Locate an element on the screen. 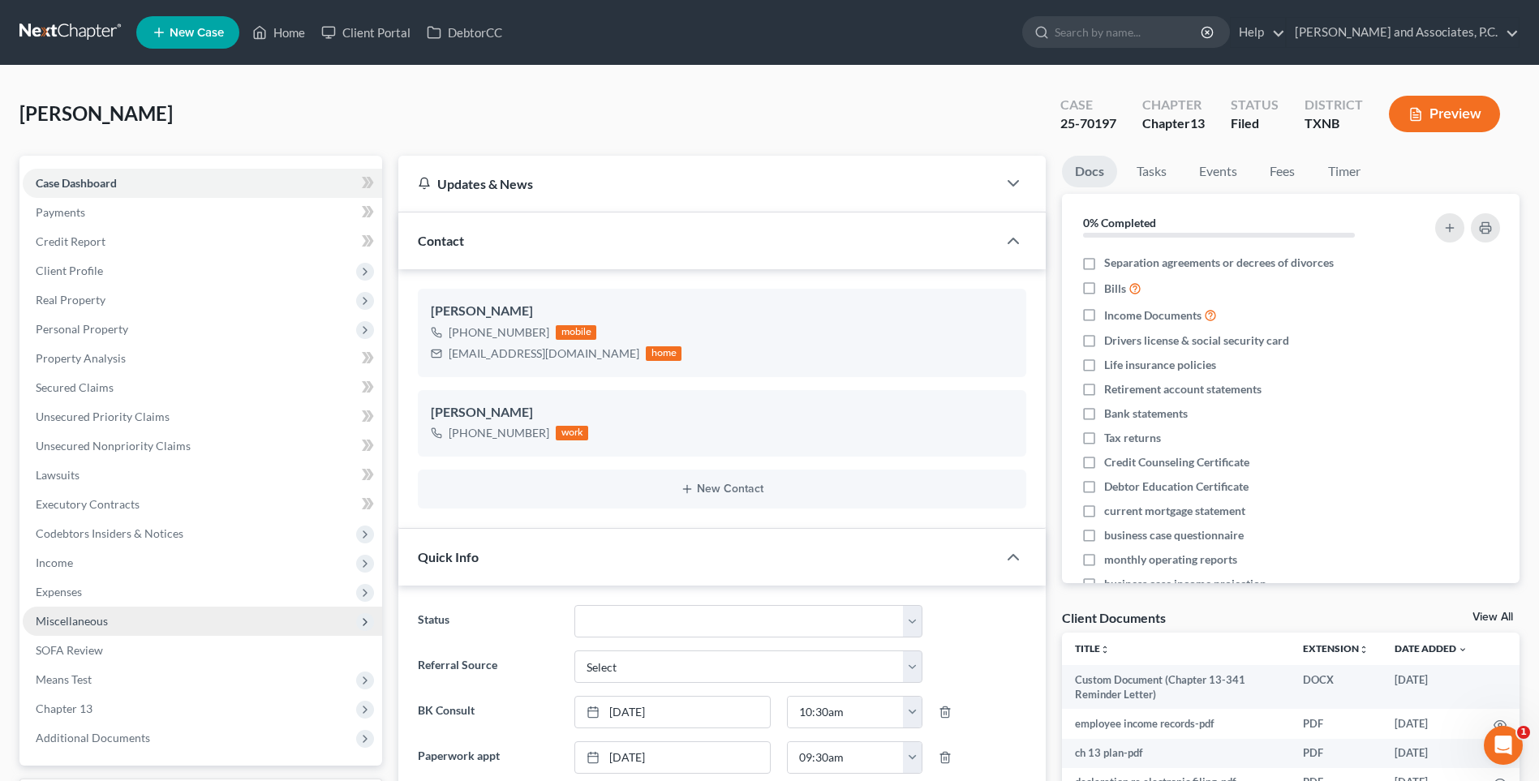 This screenshot has width=1539, height=781. span: Bills is located at coordinates (1115, 289).